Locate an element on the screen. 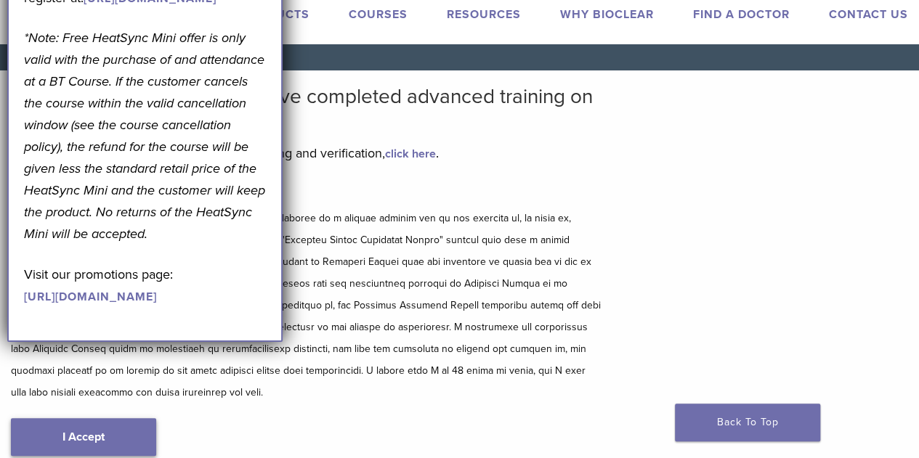 The image size is (919, 458). a: Back To Top is located at coordinates (748, 423).